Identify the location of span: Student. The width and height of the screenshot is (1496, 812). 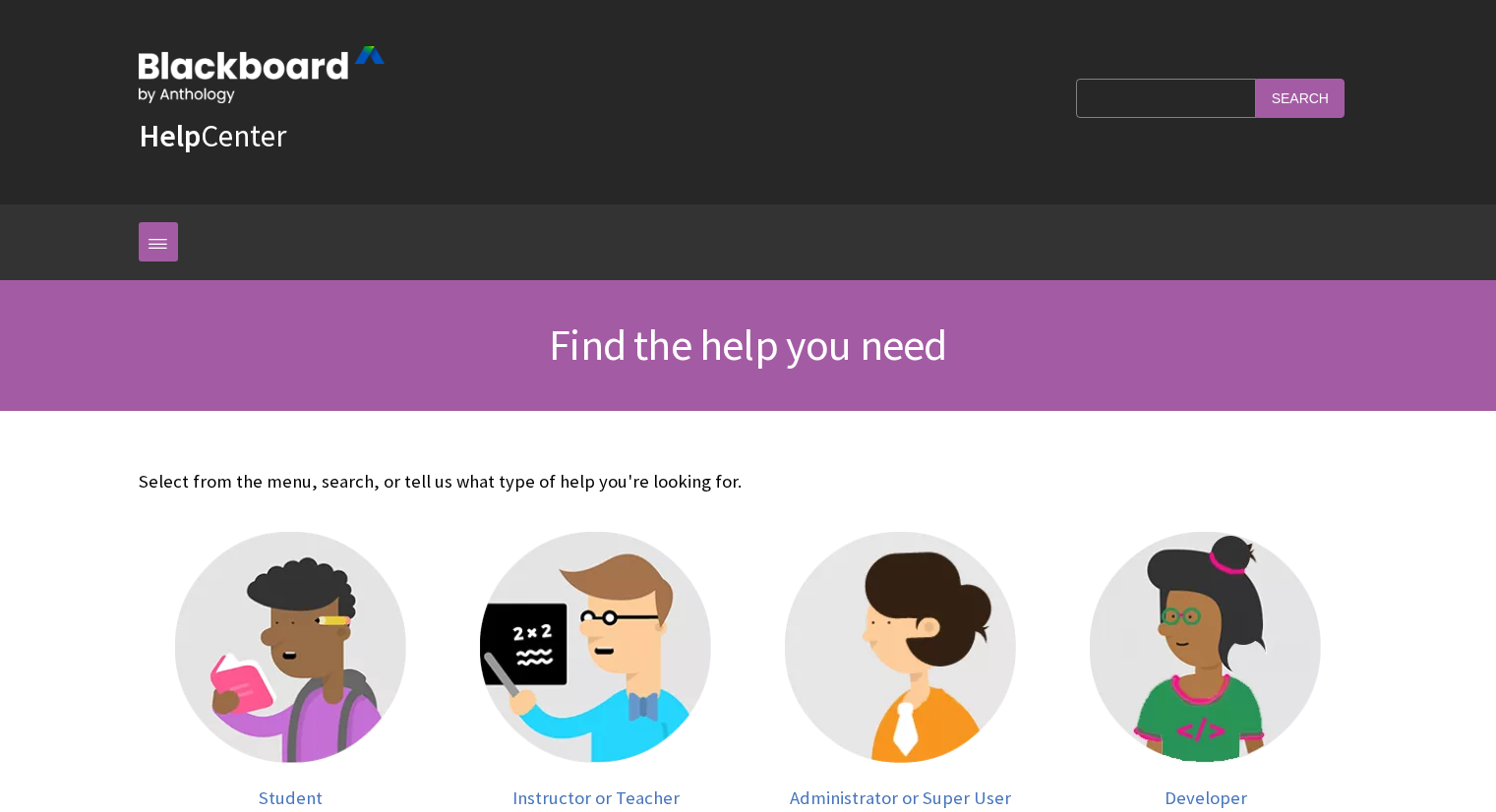
(290, 797).